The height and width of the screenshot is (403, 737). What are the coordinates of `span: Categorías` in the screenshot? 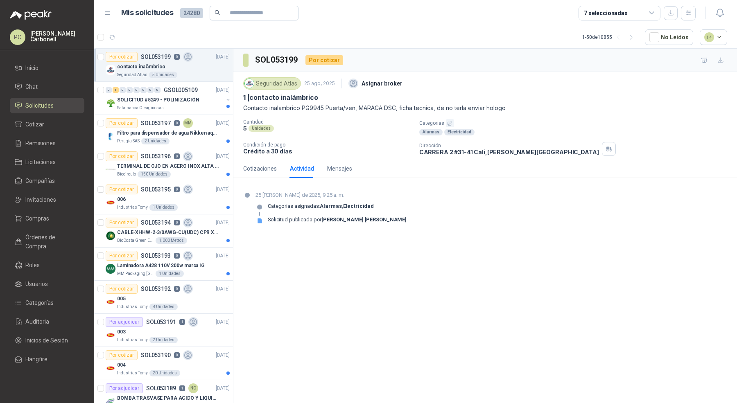 It's located at (39, 303).